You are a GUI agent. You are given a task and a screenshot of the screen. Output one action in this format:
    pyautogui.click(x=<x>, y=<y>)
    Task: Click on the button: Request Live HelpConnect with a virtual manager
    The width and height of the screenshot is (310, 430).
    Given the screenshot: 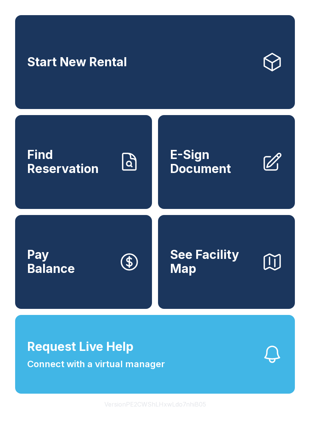 What is the action you would take?
    pyautogui.click(x=155, y=354)
    